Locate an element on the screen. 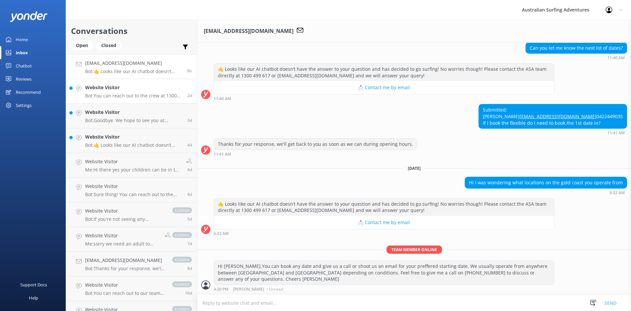 Image resolution: width=631 pixels, height=311 pixels. a: Website VisitorMe:sorry we need an adult to sign your waiver!closed7d is located at coordinates (131, 239).